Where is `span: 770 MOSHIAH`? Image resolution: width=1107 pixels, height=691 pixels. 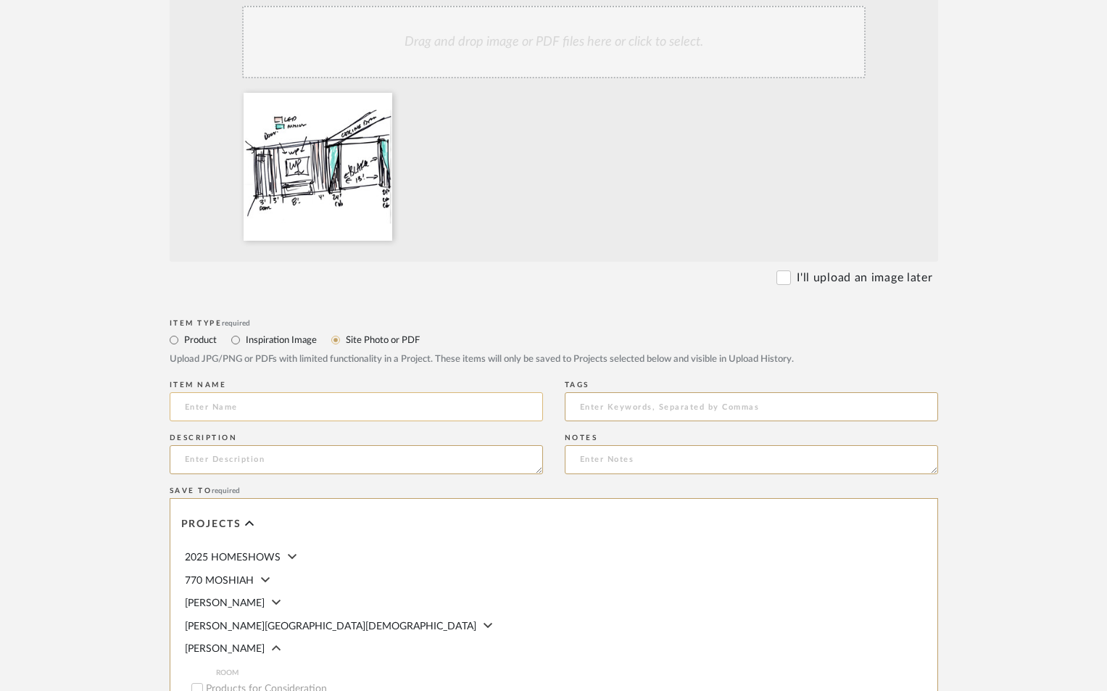
span: 770 MOSHIAH is located at coordinates (219, 581).